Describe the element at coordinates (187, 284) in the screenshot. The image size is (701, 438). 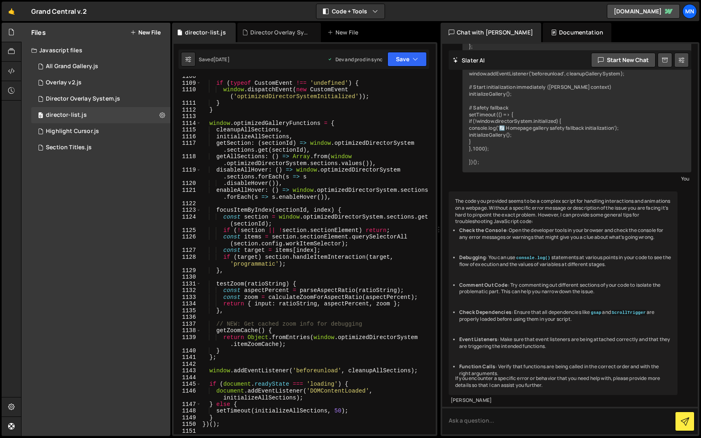
I see `div: 1131` at that location.